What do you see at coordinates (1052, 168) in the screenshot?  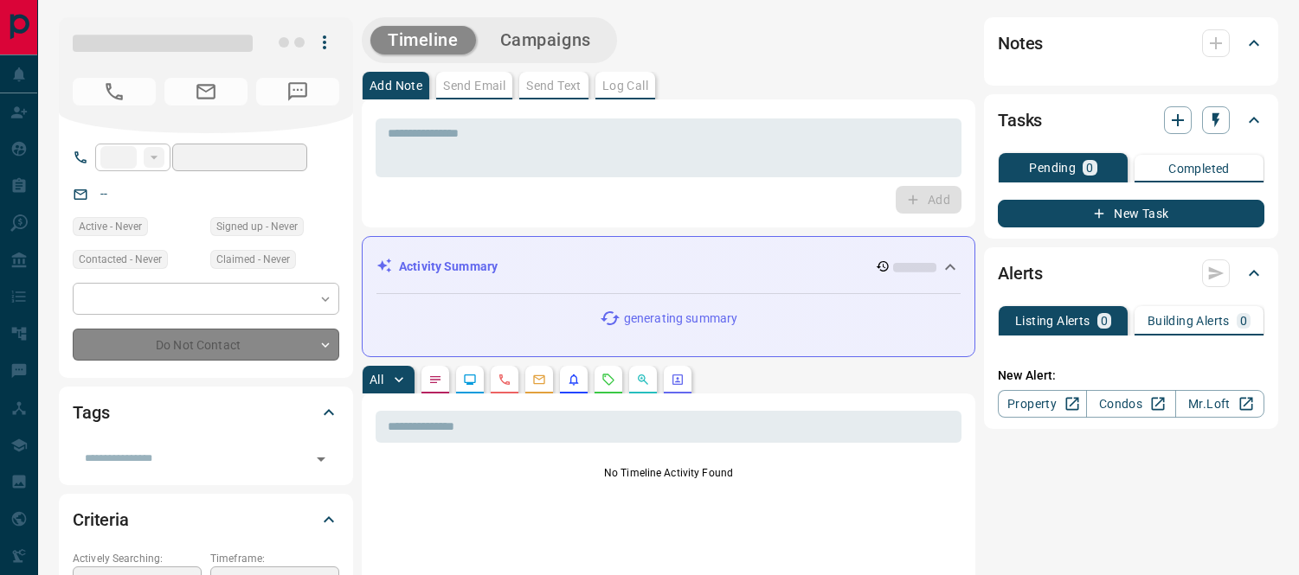 I see `p: Pending` at bounding box center [1052, 168].